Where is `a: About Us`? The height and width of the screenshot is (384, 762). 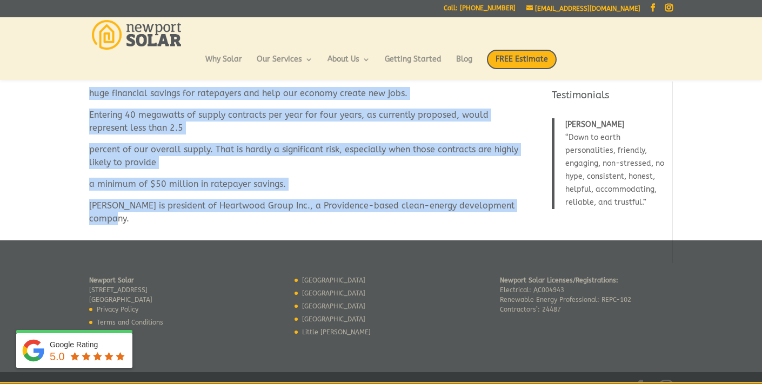 a: About Us is located at coordinates (348, 65).